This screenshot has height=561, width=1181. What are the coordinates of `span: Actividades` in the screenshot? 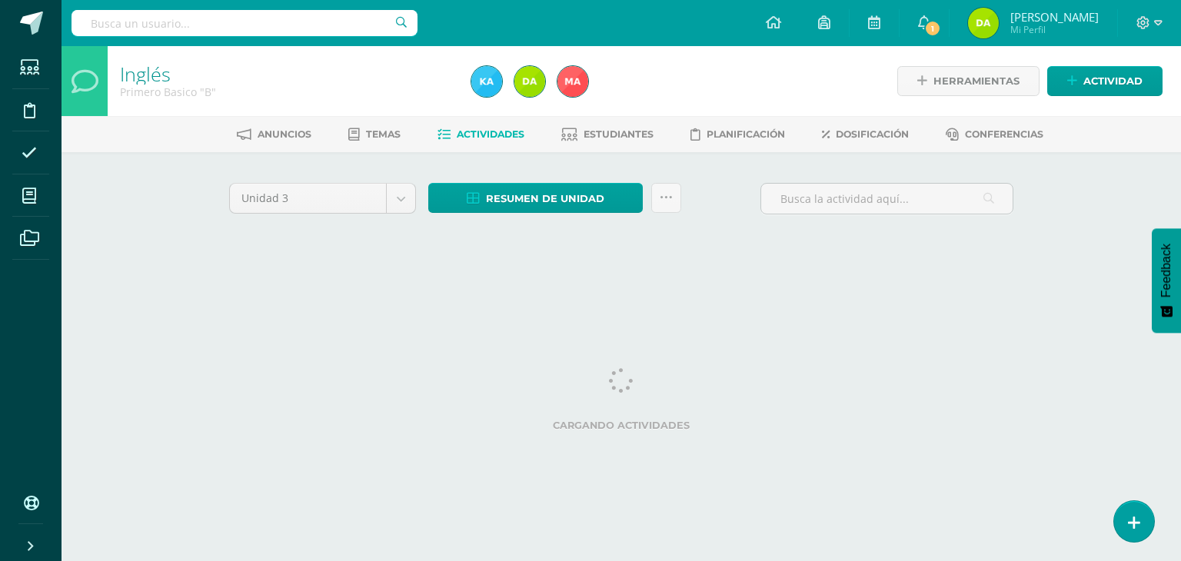 It's located at (491, 134).